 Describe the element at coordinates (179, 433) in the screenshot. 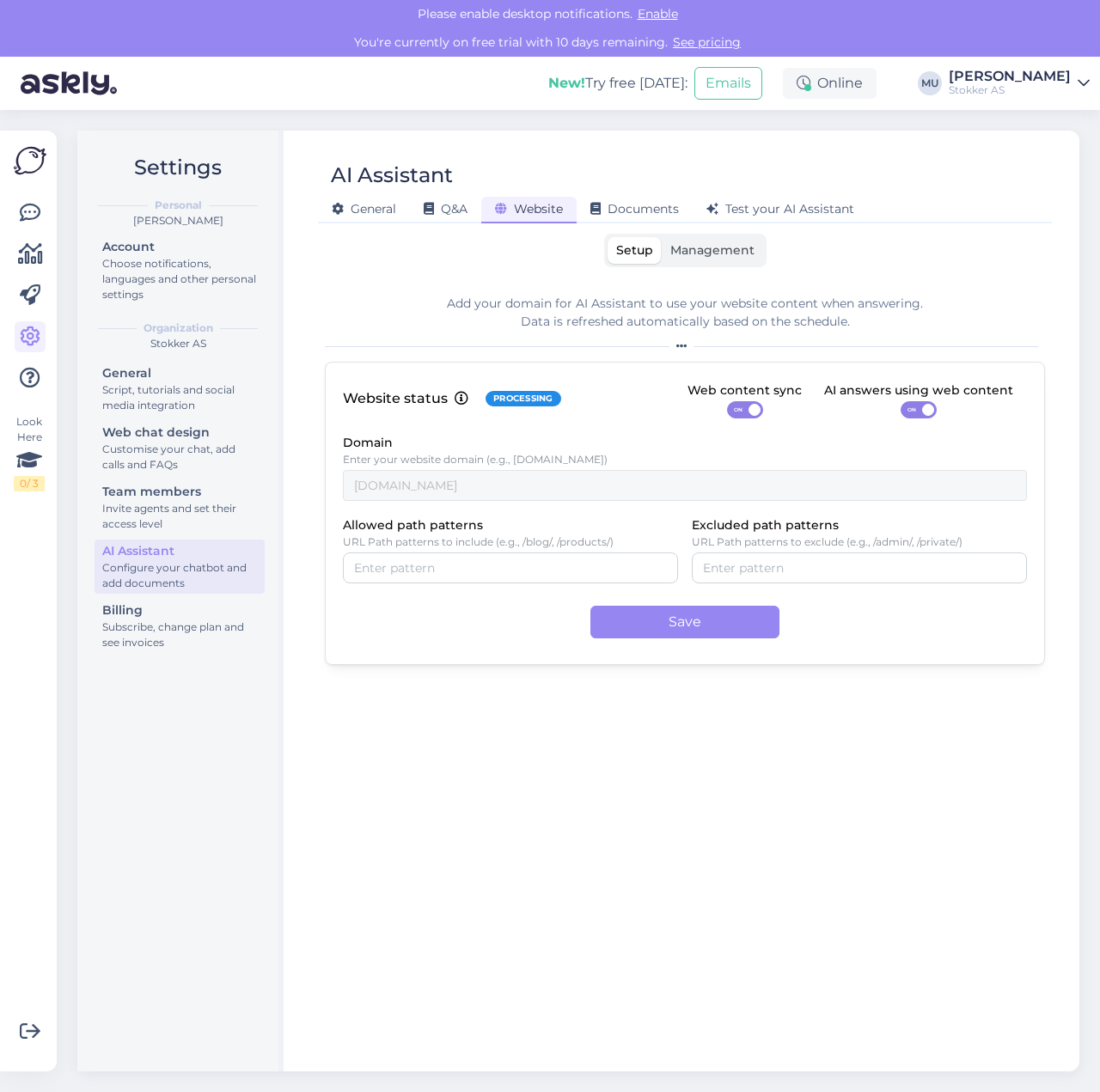

I see `div: Web chat design` at that location.